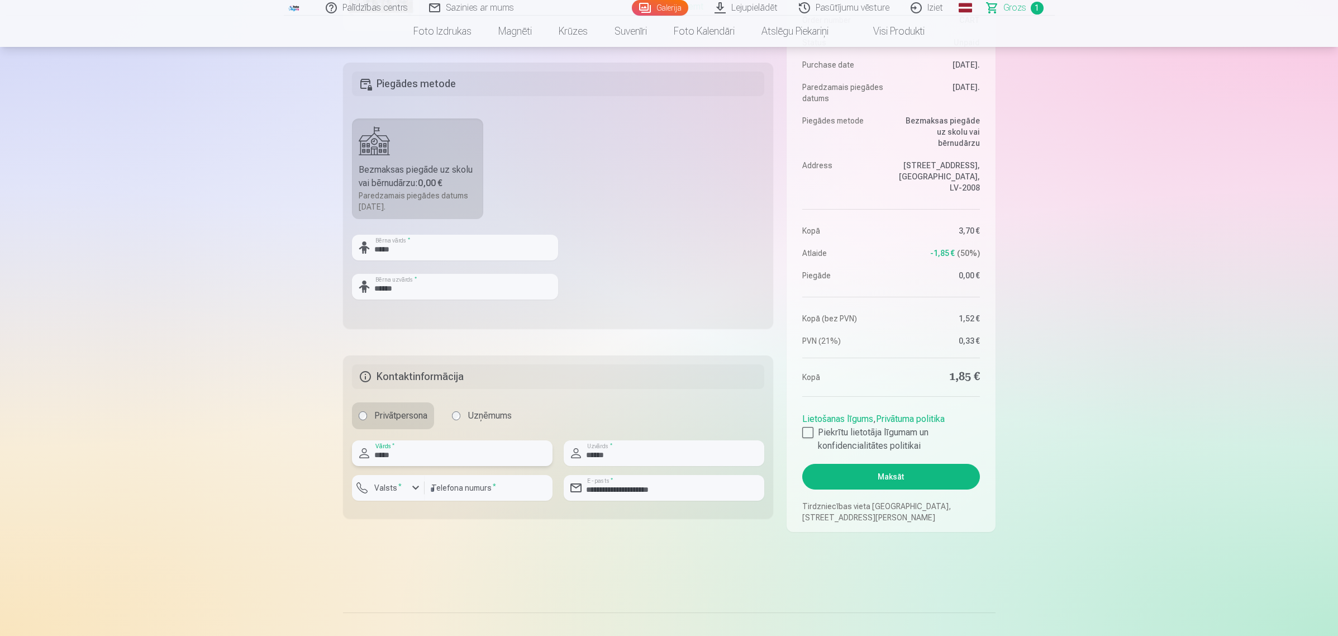 This screenshot has width=1338, height=636. What do you see at coordinates (704, 31) in the screenshot?
I see `a: Foto kalendāri` at bounding box center [704, 31].